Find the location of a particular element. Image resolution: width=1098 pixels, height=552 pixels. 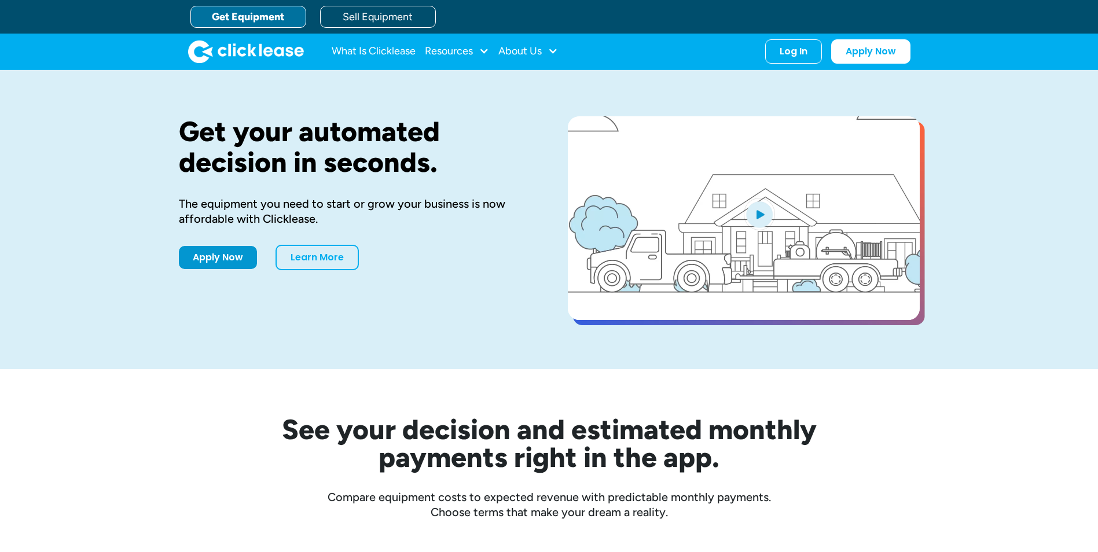

h1: Get your automated decision in seconds. is located at coordinates (355, 147).